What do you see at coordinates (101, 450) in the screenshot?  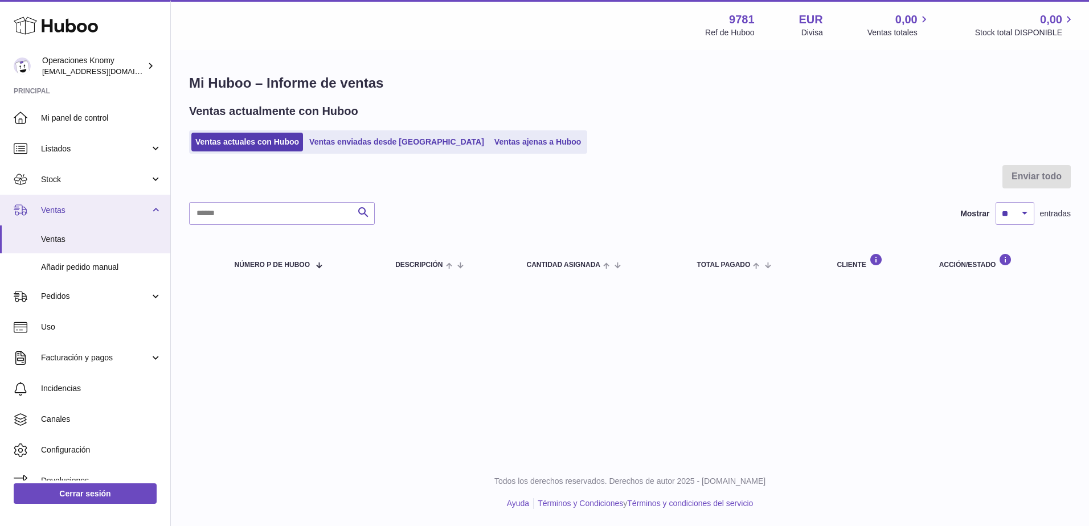 I see `span: Configuración` at bounding box center [101, 450].